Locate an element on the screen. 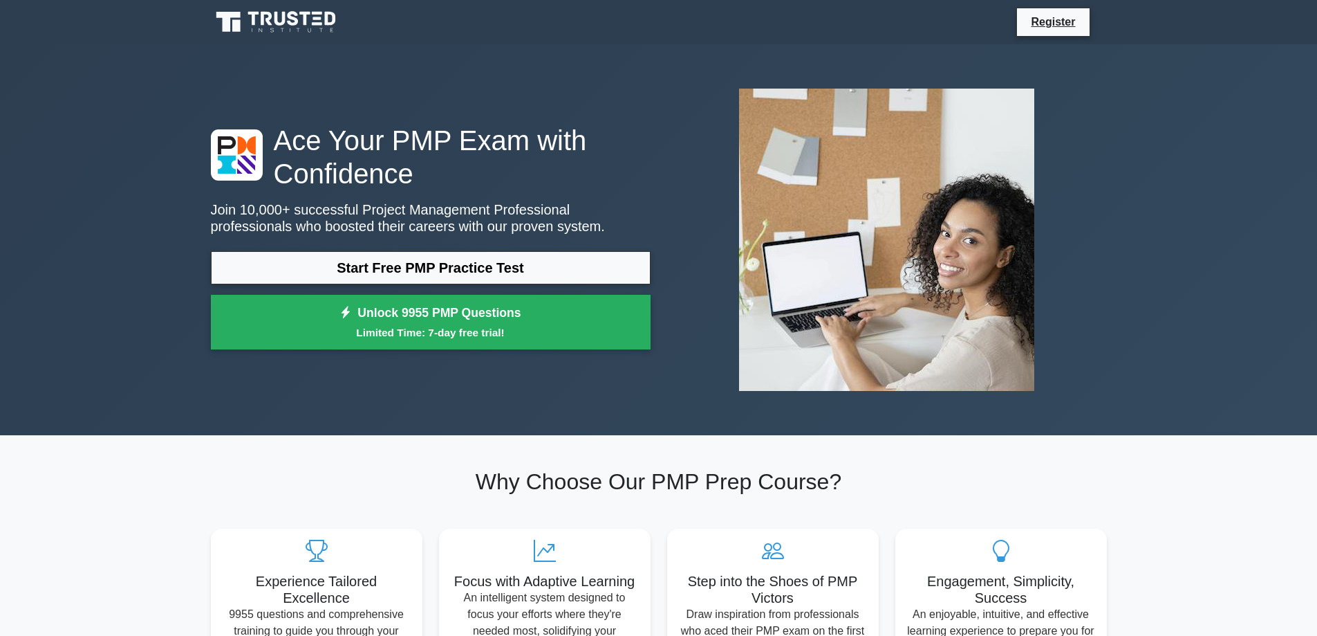 The height and width of the screenshot is (636, 1317). h5: Focus with Adaptive Learning is located at coordinates (545, 581).